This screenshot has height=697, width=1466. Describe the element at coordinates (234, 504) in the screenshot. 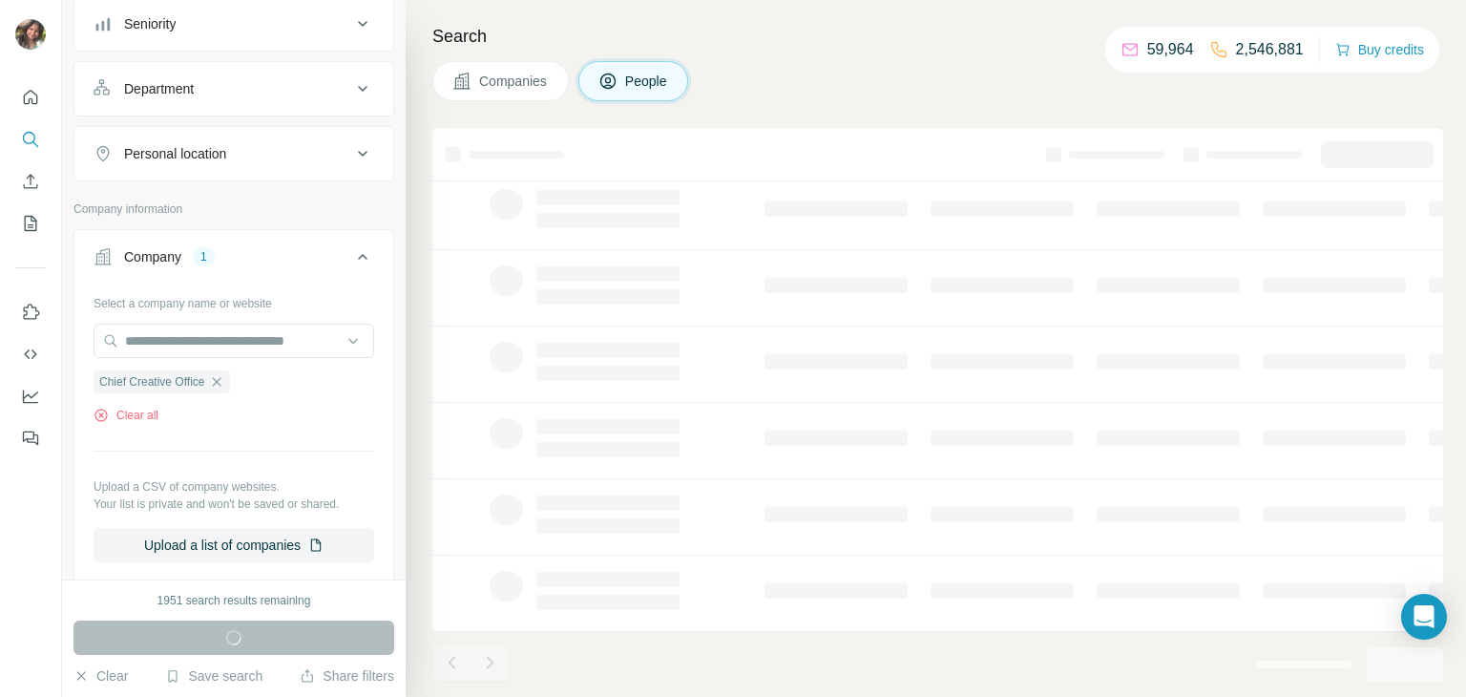

I see `p: Your list is private and won't be saved or shared.` at that location.